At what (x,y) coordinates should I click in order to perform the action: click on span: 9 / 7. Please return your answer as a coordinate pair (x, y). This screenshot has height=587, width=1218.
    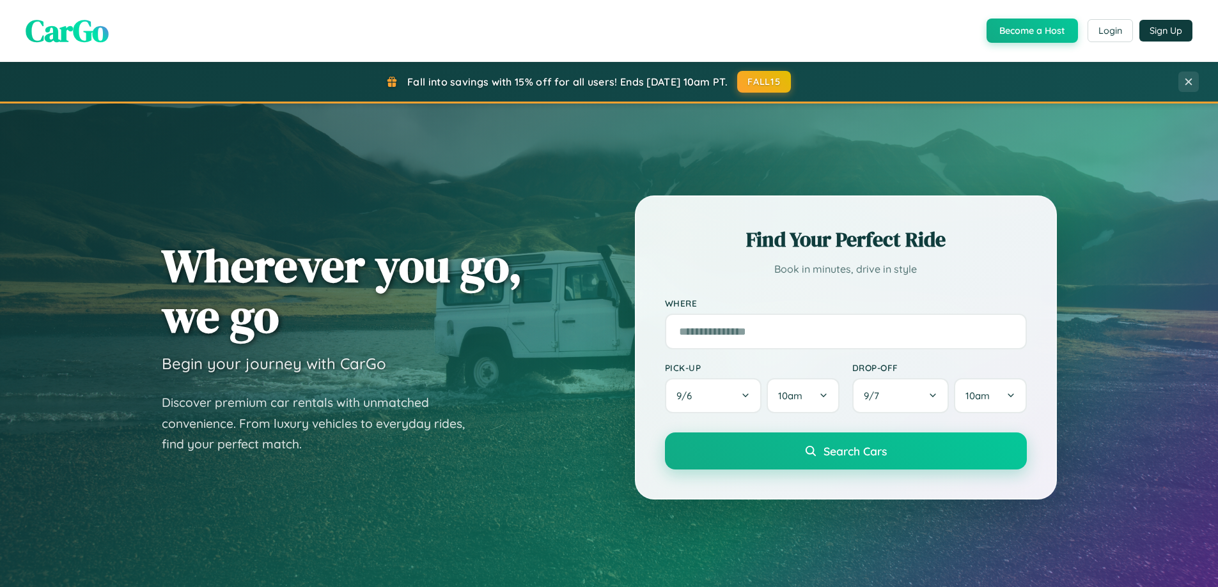
    Looking at the image, I should click on (874, 396).